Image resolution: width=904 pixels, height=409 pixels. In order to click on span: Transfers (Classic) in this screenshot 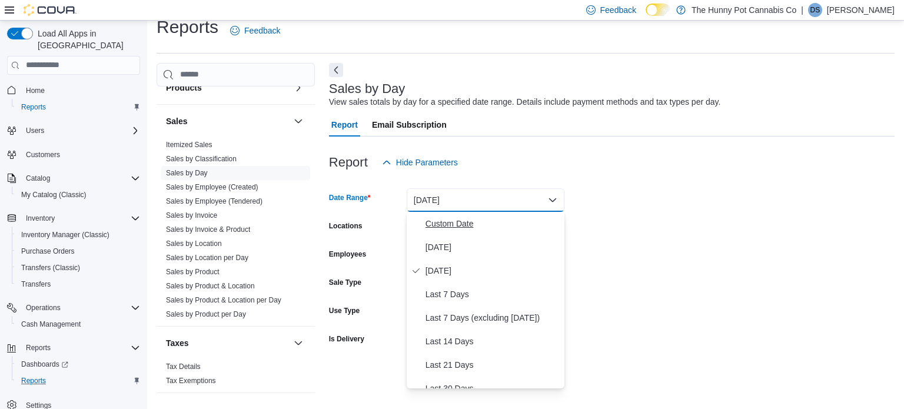, I will do `click(78, 268)`.